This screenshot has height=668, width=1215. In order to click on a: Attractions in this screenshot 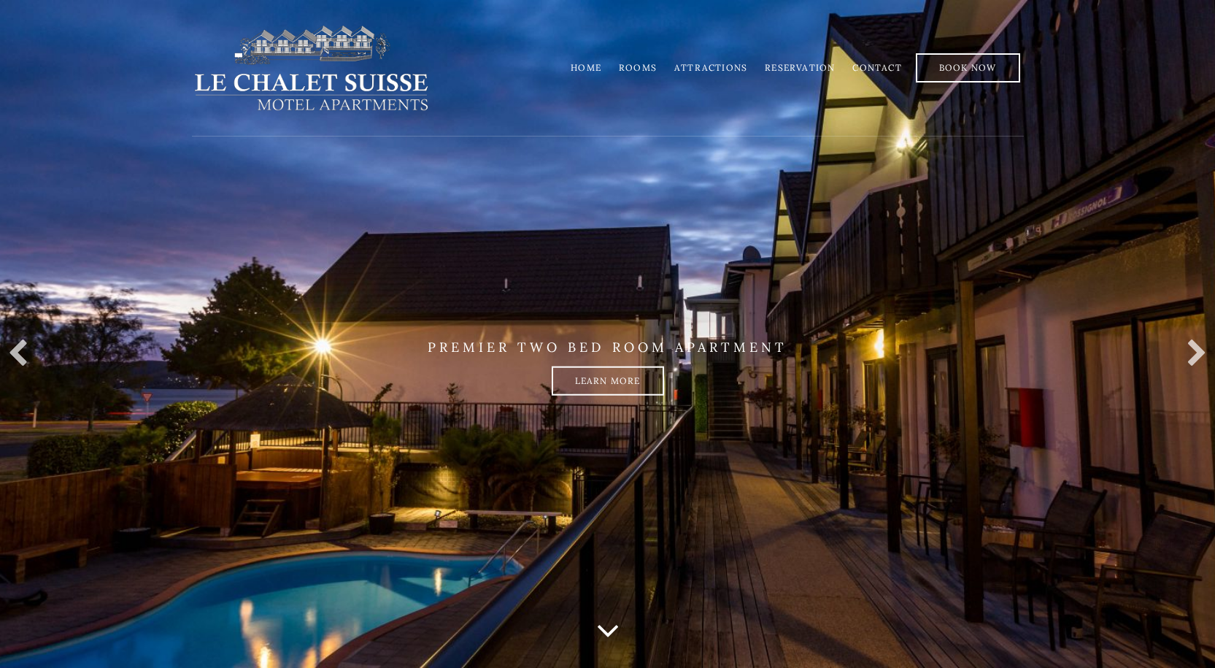, I will do `click(711, 67)`.